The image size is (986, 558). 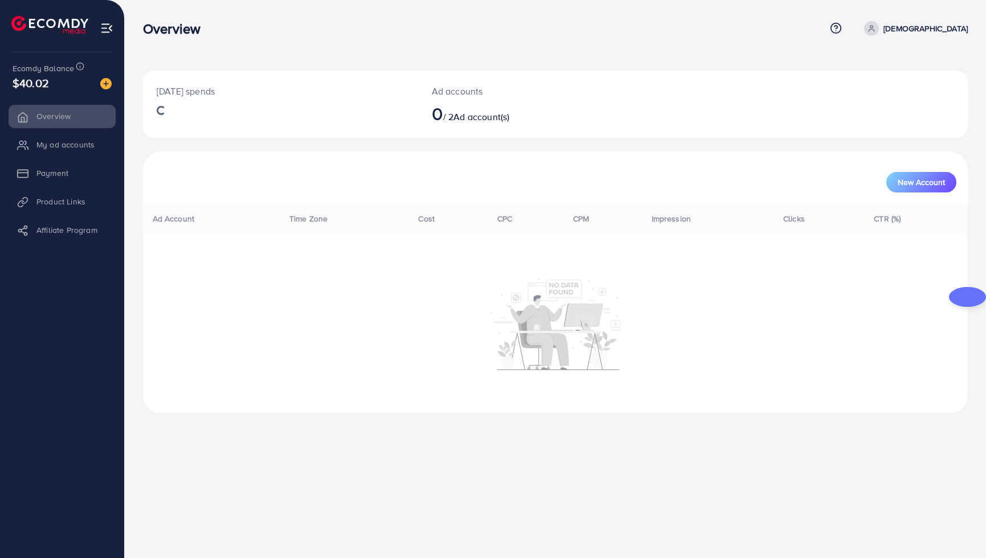 I want to click on span: Ad account(s), so click(x=481, y=117).